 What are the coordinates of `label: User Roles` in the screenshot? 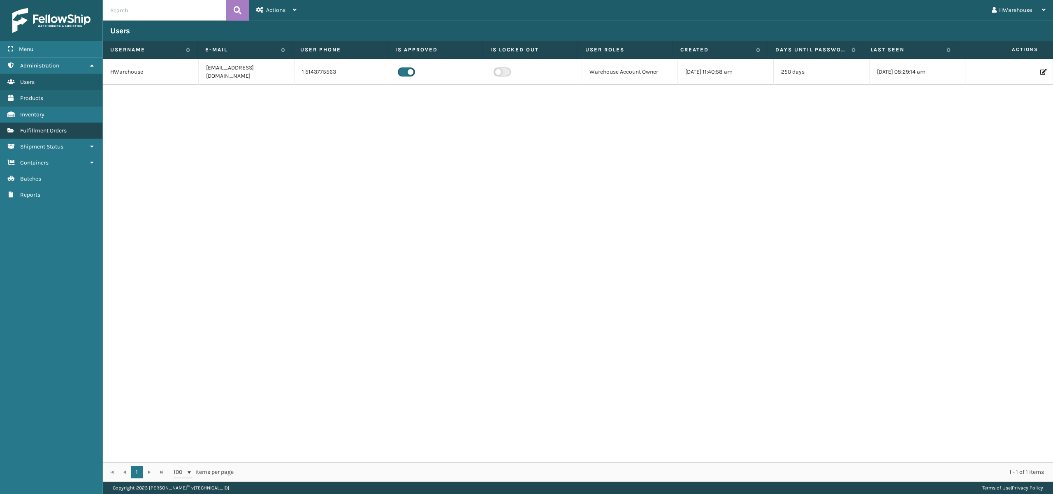 It's located at (625, 50).